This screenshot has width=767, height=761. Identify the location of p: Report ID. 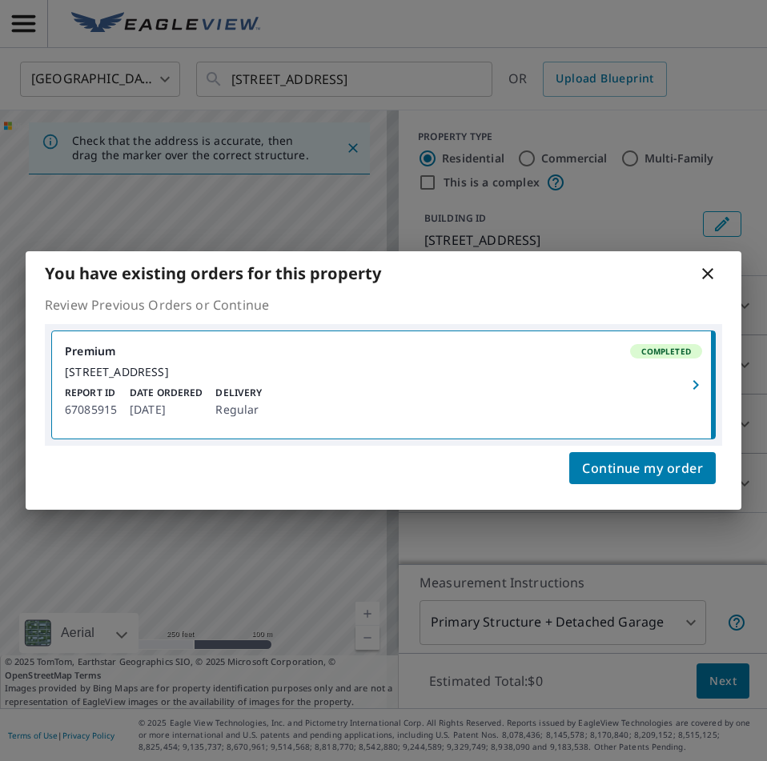
(90, 393).